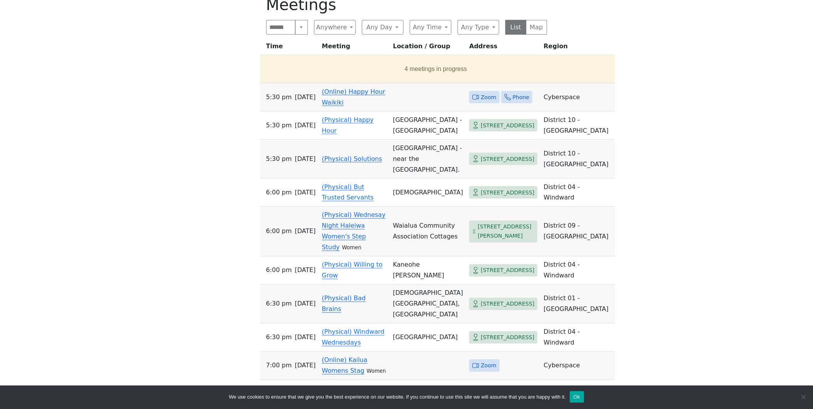  What do you see at coordinates (428, 232) in the screenshot?
I see `td: Waialua Community Association Cottages` at bounding box center [428, 232].